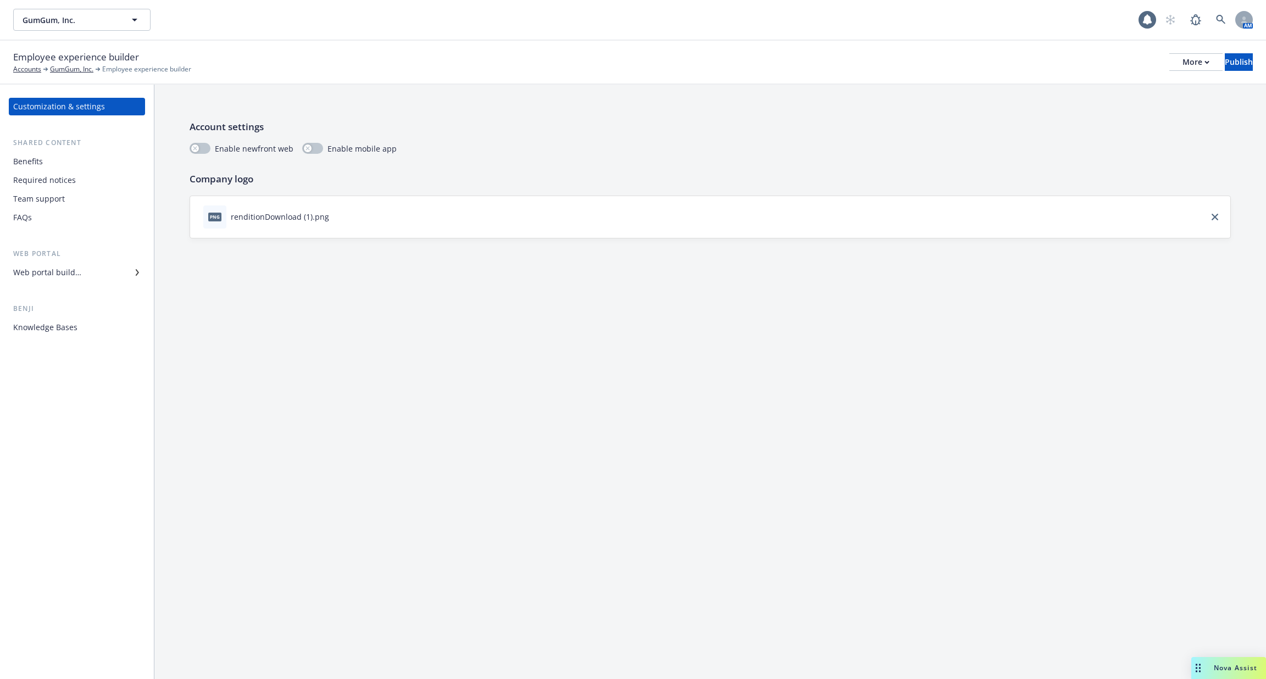  I want to click on button: More, so click(1196, 62).